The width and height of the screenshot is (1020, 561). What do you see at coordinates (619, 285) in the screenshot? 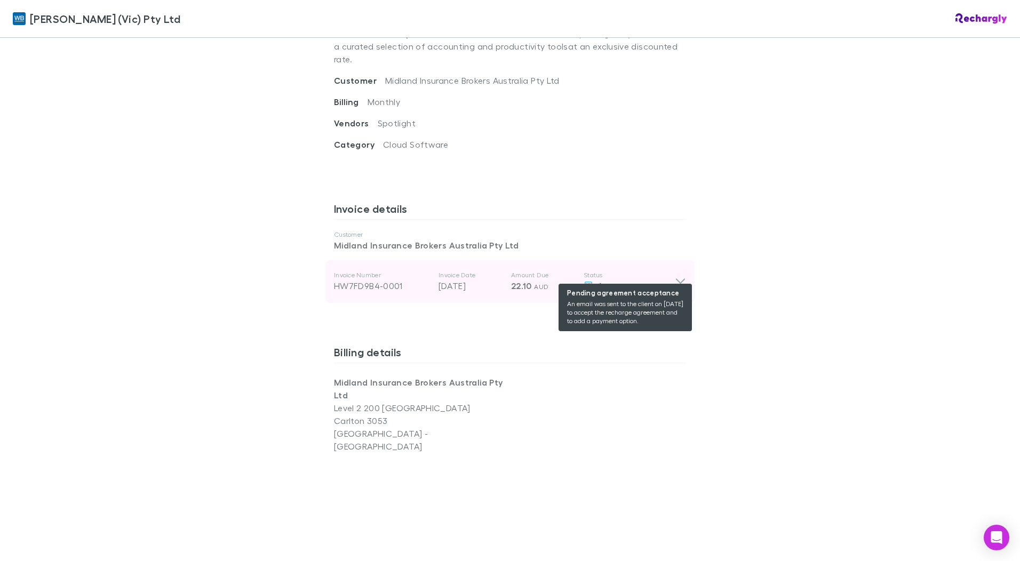
I see `span: Agreement` at bounding box center [619, 285].